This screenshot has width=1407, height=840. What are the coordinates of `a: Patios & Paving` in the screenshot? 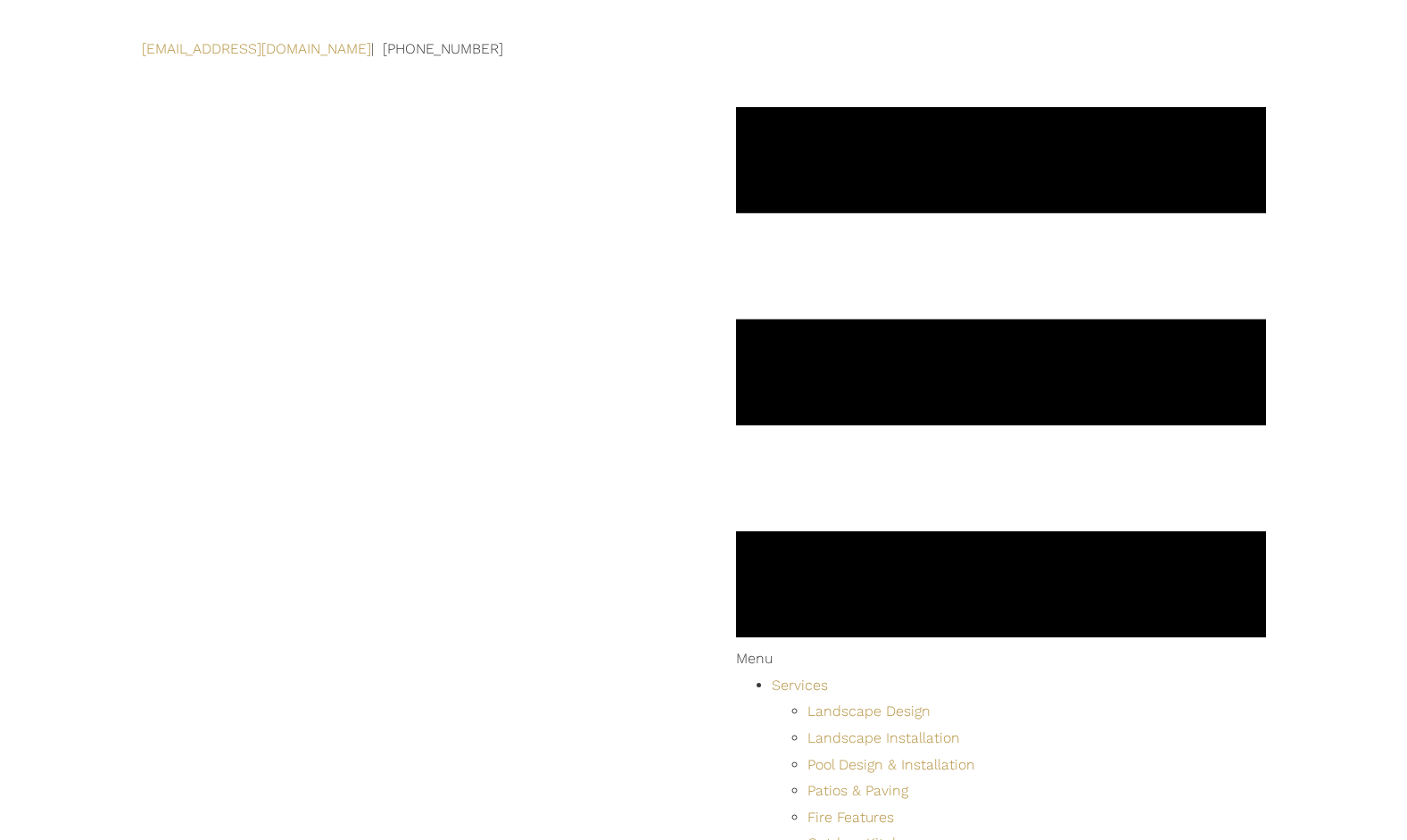 It's located at (857, 790).